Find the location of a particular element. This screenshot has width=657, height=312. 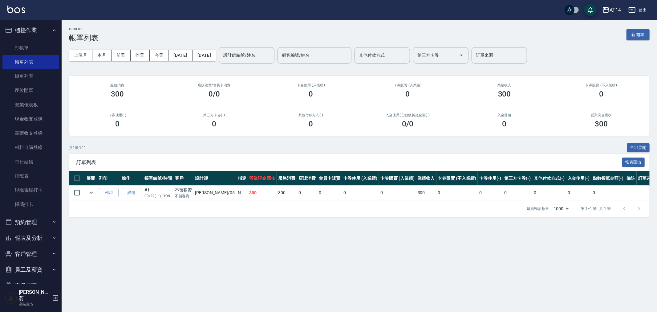

th: 營業現金應收 is located at coordinates (262, 178).